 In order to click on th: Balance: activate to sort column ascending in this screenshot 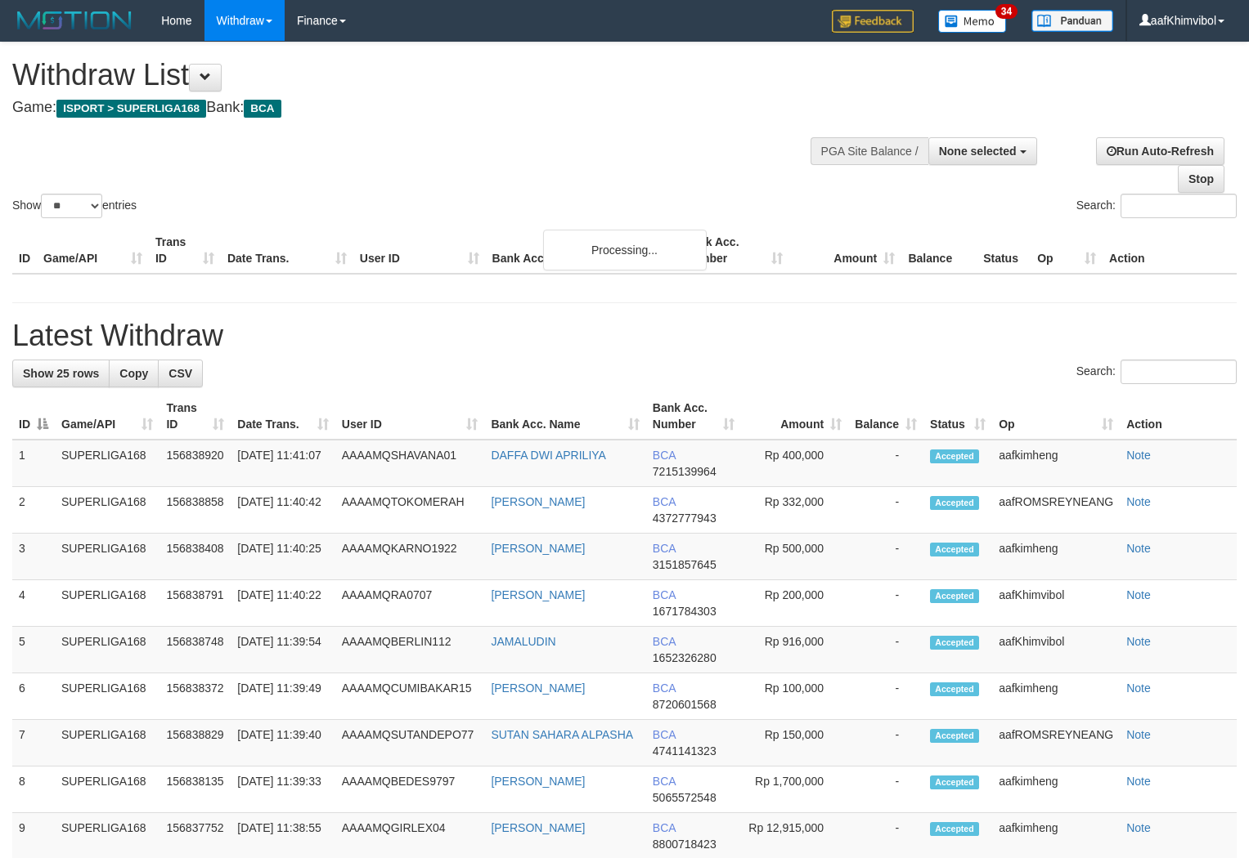, I will do `click(885, 416)`.